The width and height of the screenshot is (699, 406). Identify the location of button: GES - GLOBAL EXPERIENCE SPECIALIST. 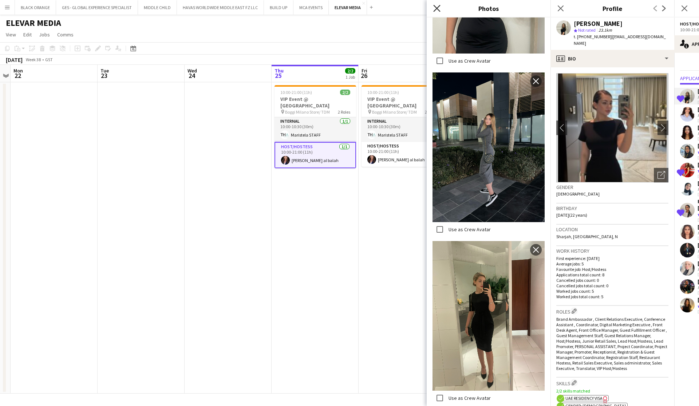
(97, 7).